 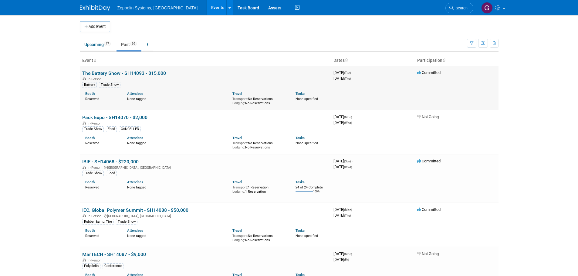 What do you see at coordinates (89, 85) in the screenshot?
I see `div: Battery` at bounding box center [89, 85].